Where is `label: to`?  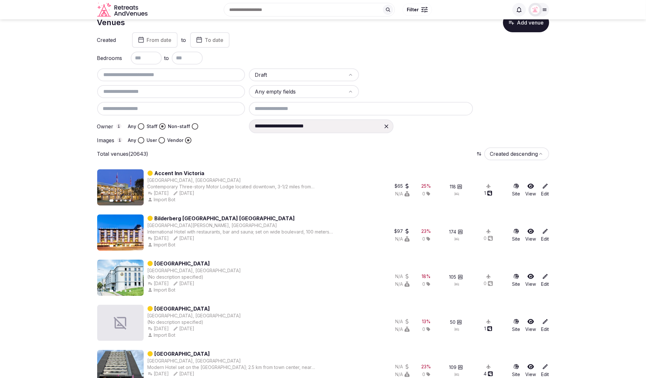 label: to is located at coordinates (184, 40).